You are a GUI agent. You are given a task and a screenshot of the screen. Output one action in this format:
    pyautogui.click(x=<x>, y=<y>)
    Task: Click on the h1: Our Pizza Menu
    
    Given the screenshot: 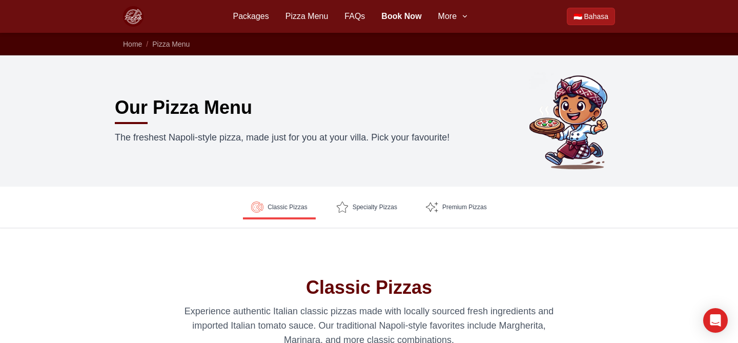 What is the action you would take?
    pyautogui.click(x=184, y=108)
    